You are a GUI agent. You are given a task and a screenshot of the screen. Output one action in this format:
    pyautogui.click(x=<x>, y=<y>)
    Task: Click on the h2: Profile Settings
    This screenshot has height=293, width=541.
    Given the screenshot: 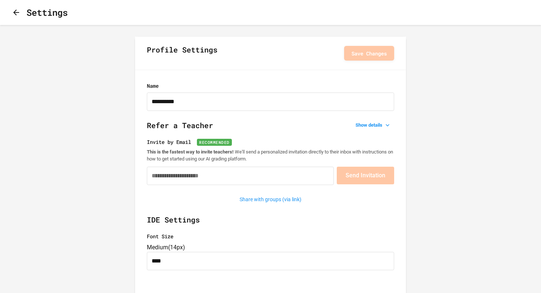 What is the action you would take?
    pyautogui.click(x=182, y=53)
    